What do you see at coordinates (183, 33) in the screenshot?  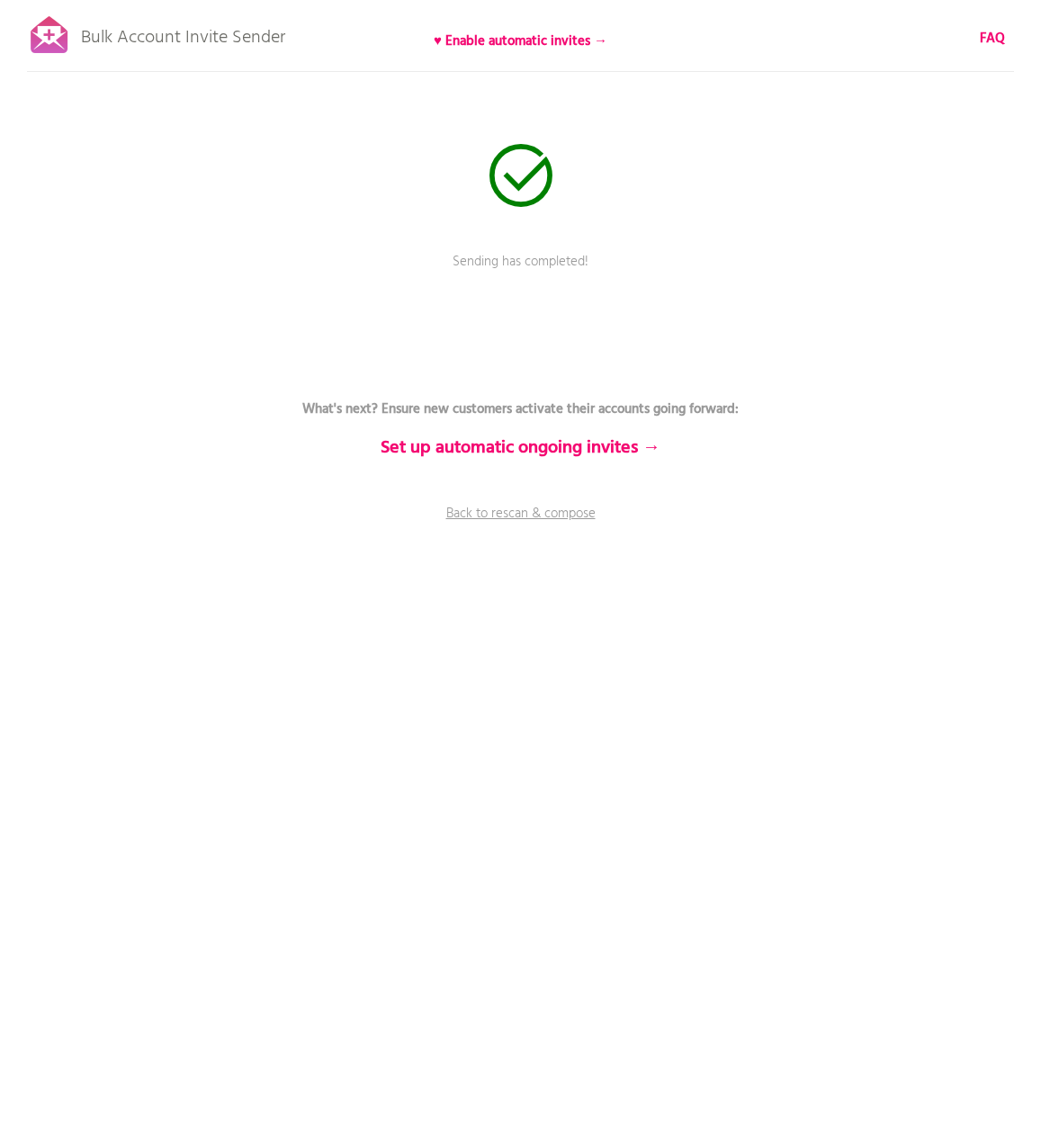 I see `p: Bulk Account Invite Sender` at bounding box center [183, 33].